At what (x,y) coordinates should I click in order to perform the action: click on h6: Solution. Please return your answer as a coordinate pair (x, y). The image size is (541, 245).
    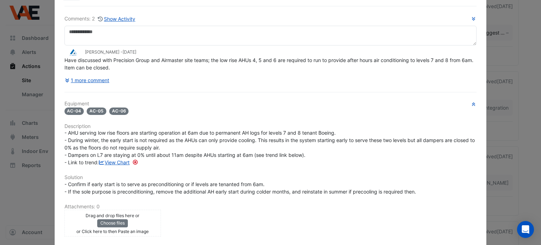
    Looking at the image, I should click on (270, 177).